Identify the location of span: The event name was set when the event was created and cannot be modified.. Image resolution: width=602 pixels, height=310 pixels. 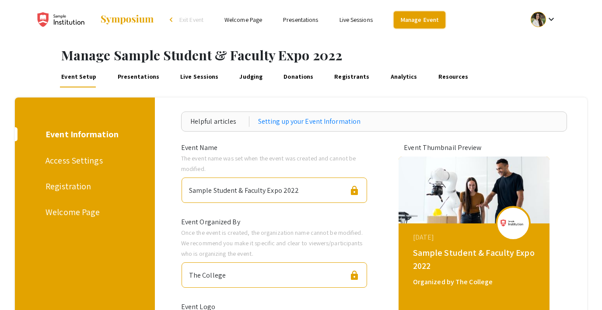
(268, 163).